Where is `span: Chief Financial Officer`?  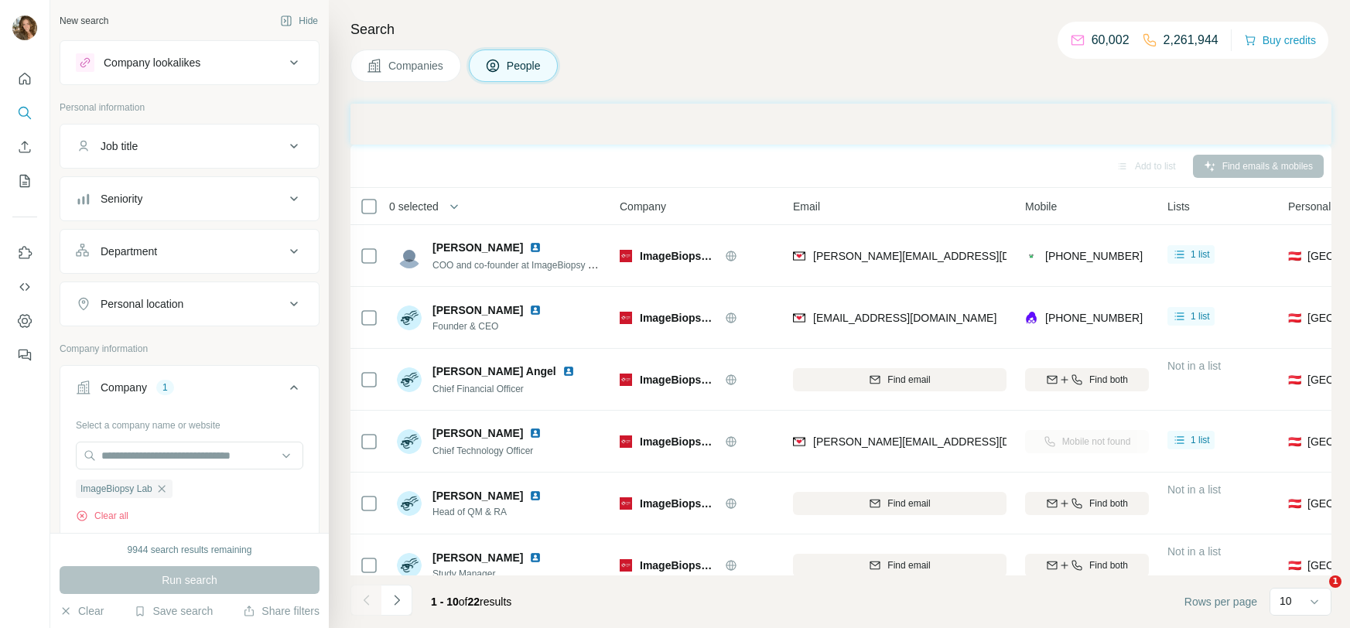
span: Chief Financial Officer is located at coordinates (478, 389).